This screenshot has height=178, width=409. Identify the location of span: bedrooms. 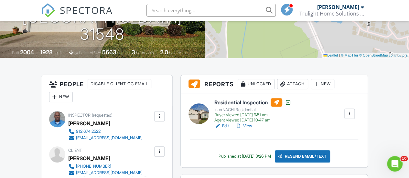
(145, 53).